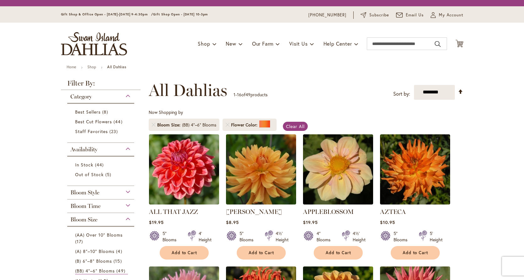 This screenshot has width=524, height=280. I want to click on span: $10.95, so click(388, 222).